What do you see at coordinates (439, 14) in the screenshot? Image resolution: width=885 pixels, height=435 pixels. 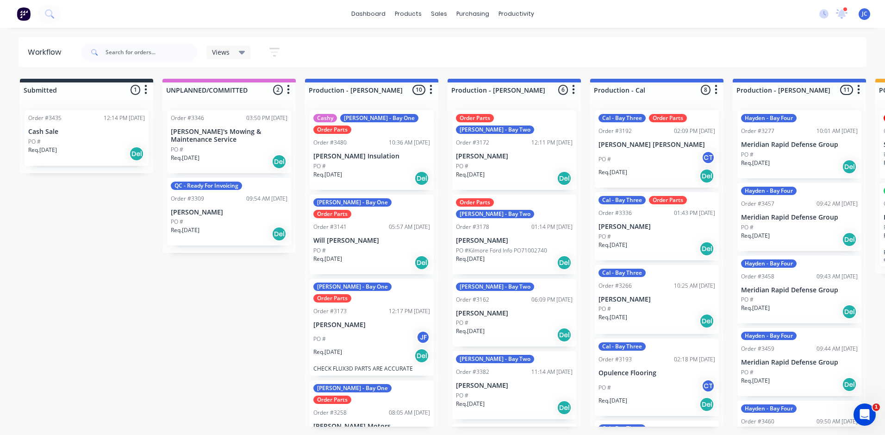 I see `div: sales` at bounding box center [439, 14].